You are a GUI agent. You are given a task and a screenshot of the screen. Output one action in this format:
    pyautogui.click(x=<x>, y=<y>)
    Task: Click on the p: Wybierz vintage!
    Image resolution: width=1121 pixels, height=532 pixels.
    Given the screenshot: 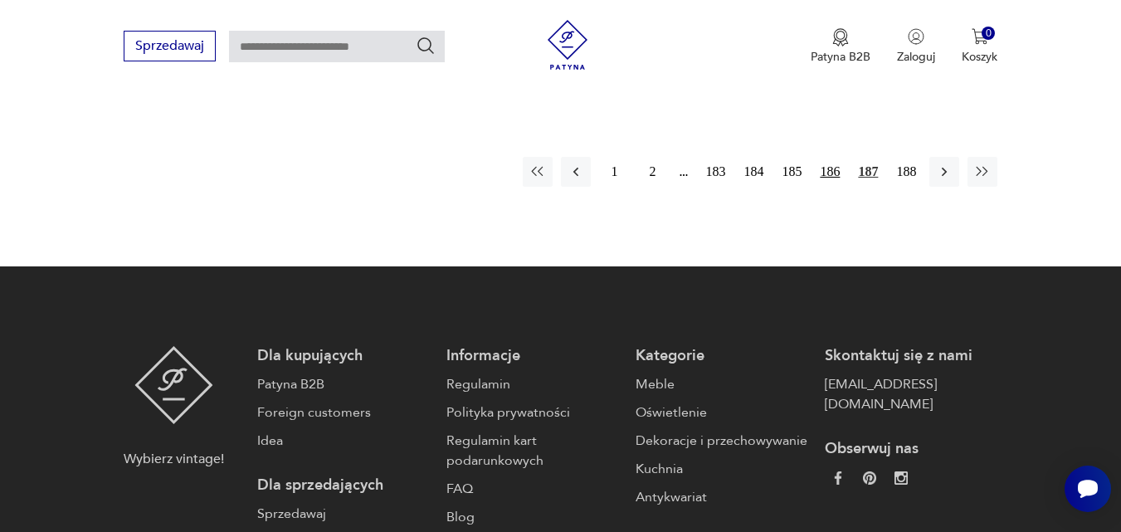 What is the action you would take?
    pyautogui.click(x=173, y=459)
    